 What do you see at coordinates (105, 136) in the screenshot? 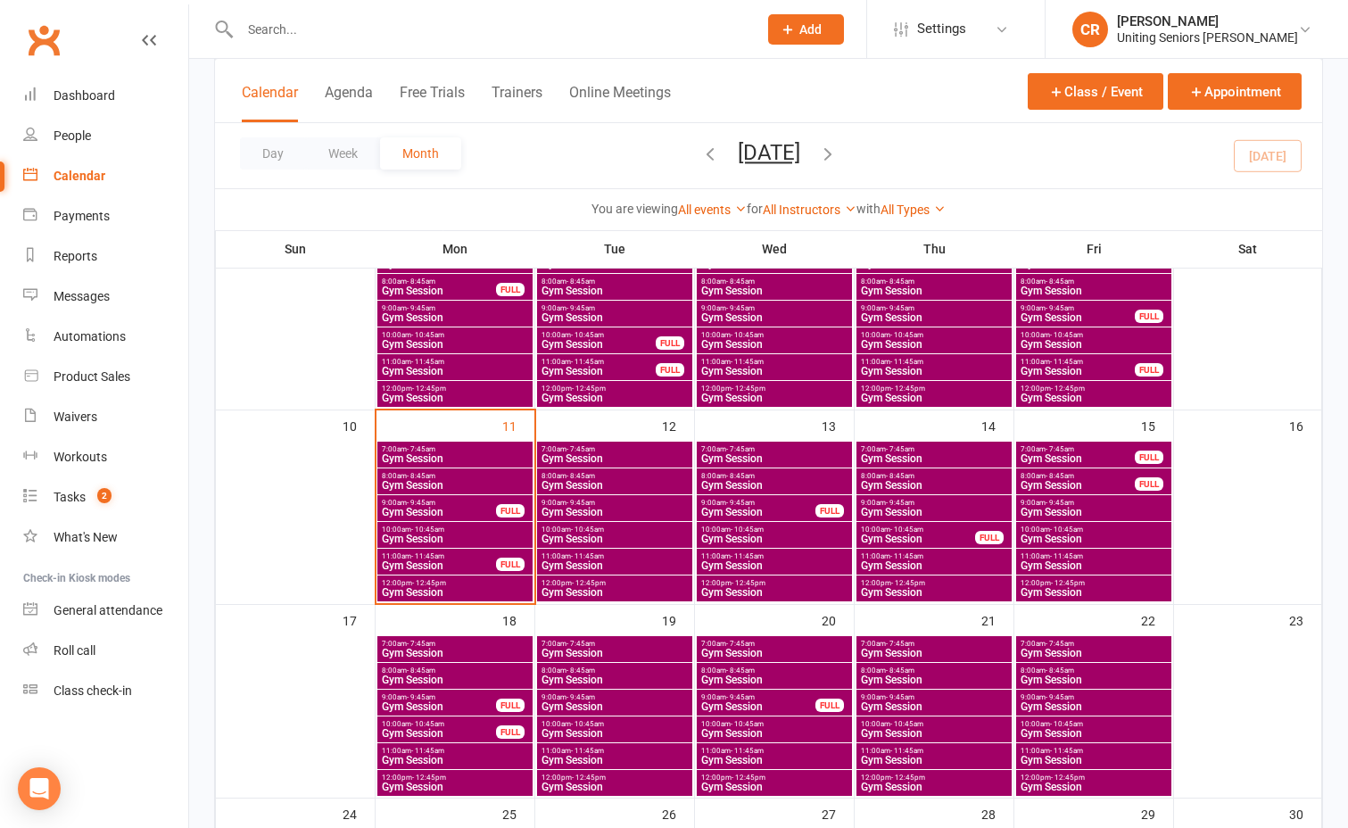
I see `a: People` at bounding box center [105, 136].